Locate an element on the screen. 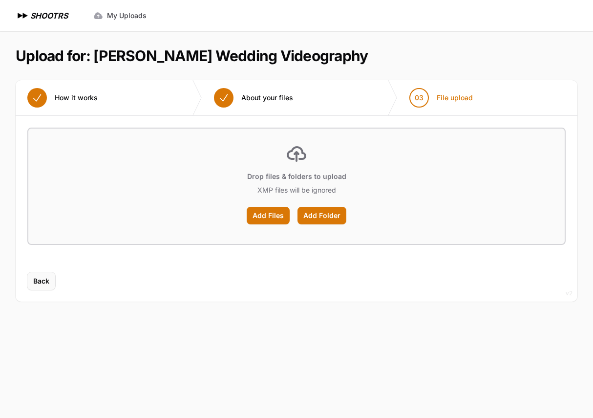  h1: SHOOTRS is located at coordinates (49, 16).